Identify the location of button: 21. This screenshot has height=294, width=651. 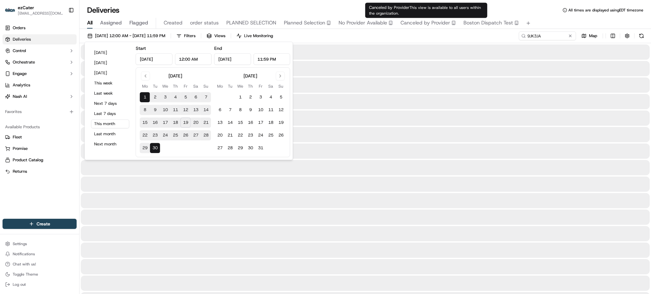
(230, 135).